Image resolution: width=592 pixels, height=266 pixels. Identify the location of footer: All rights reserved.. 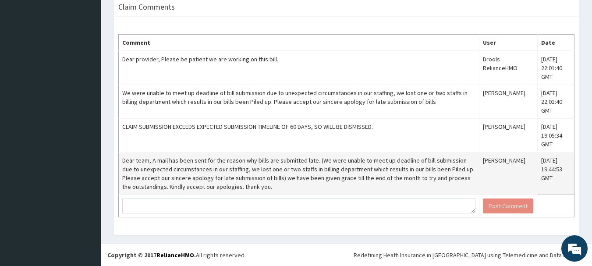
(346, 255).